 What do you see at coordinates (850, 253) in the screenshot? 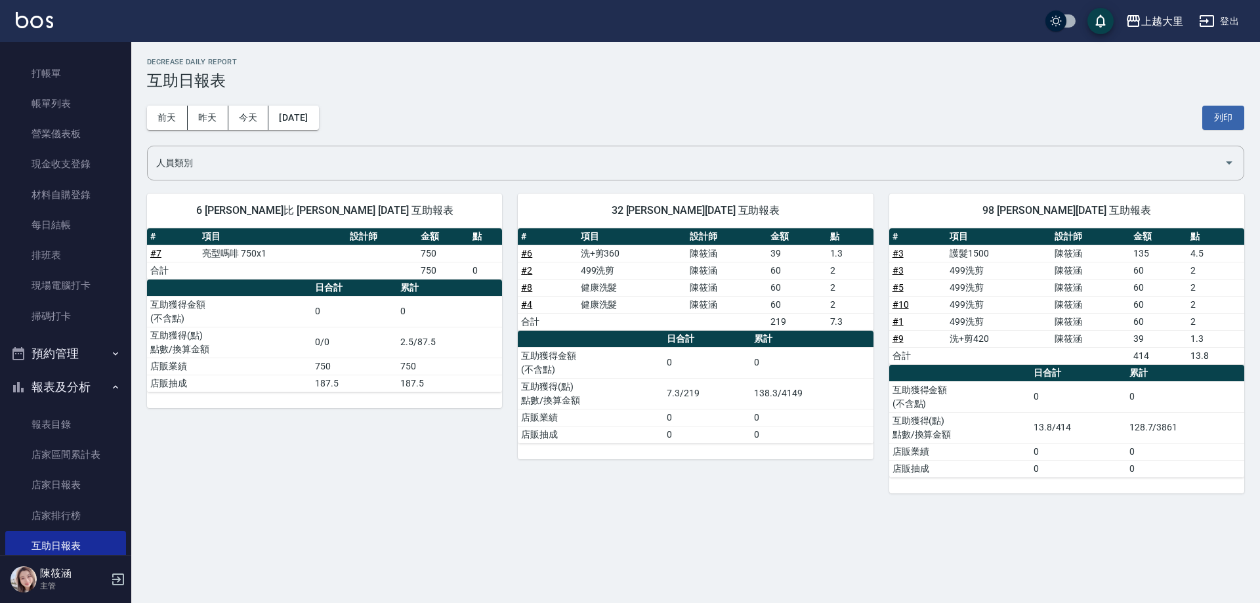
I see `td: 1.3` at bounding box center [850, 253].